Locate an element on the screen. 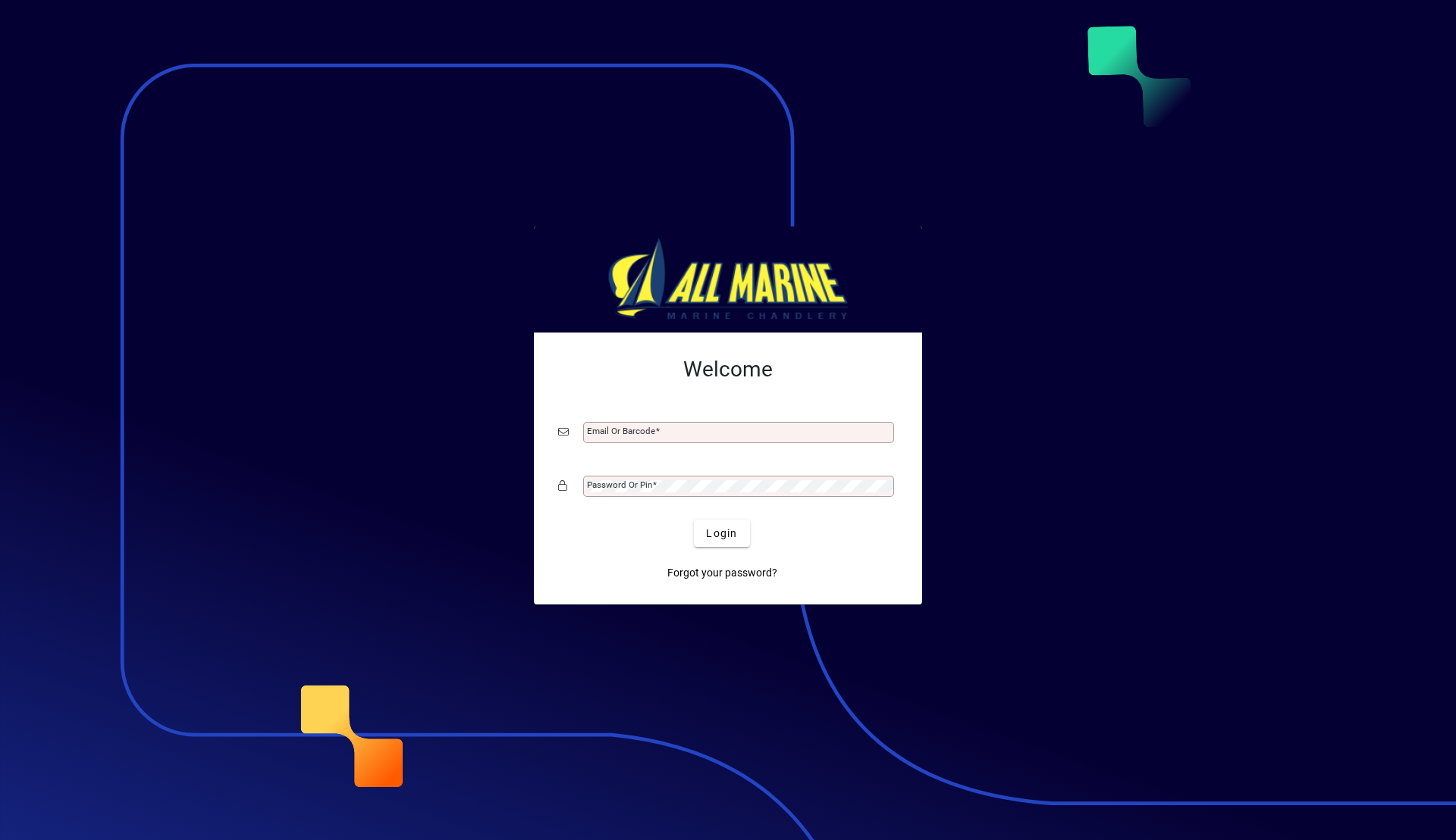  h2: Welcome is located at coordinates (728, 369).